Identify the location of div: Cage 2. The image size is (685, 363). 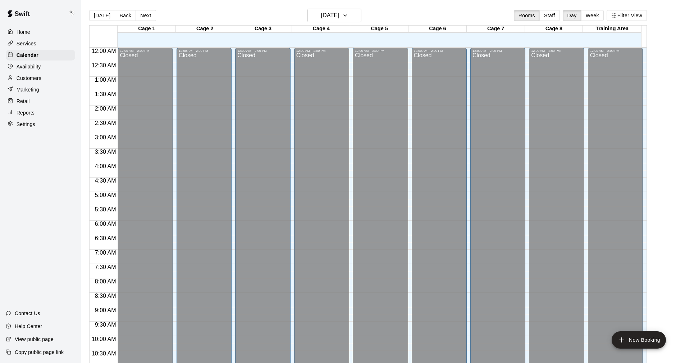
(205, 29).